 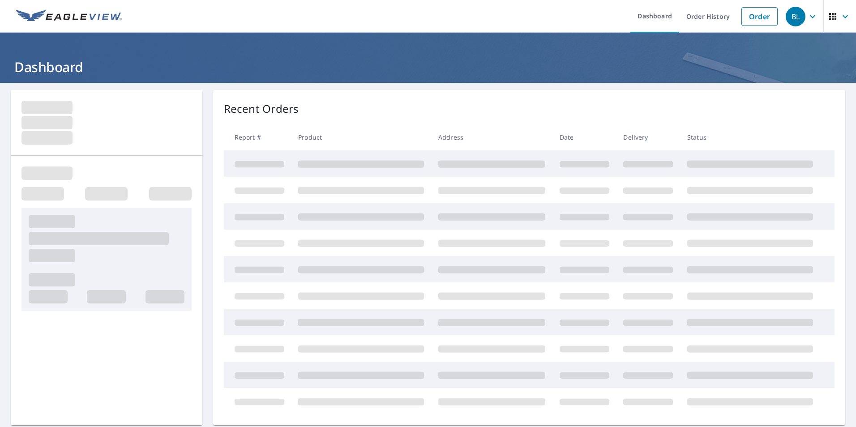 What do you see at coordinates (257, 137) in the screenshot?
I see `th: Report #` at bounding box center [257, 137].